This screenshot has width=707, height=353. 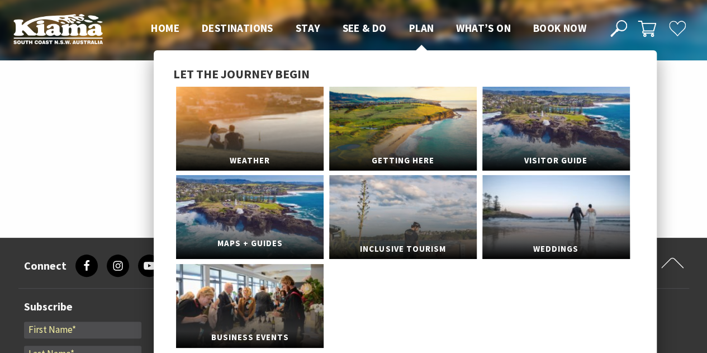 I want to click on span: Visitor Guide, so click(x=556, y=161).